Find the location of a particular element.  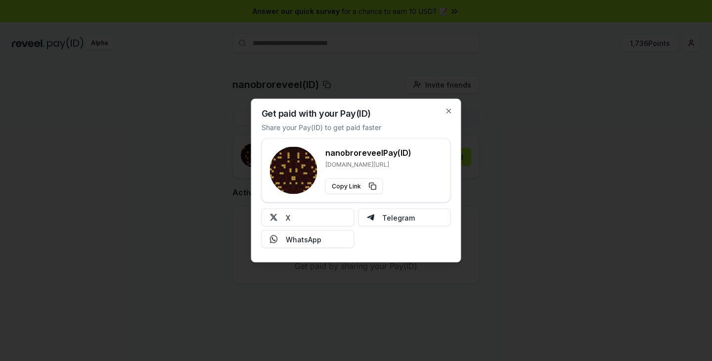

button: Telegram is located at coordinates (404, 218).